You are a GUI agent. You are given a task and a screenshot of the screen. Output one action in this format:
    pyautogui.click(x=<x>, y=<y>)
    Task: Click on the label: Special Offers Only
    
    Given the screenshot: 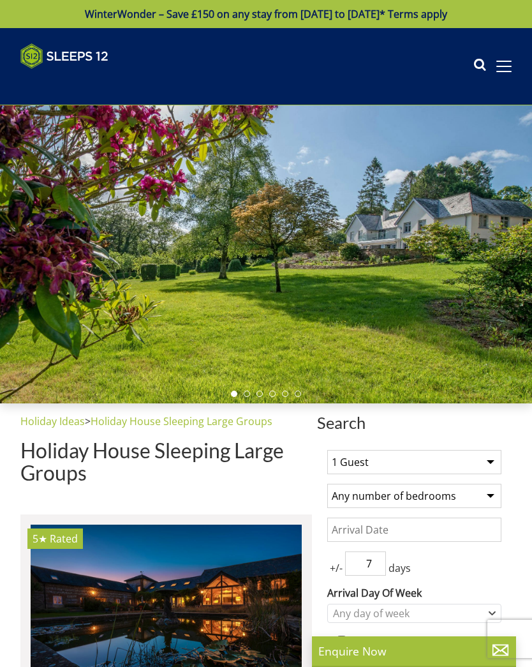 What is the action you would take?
    pyautogui.click(x=391, y=640)
    